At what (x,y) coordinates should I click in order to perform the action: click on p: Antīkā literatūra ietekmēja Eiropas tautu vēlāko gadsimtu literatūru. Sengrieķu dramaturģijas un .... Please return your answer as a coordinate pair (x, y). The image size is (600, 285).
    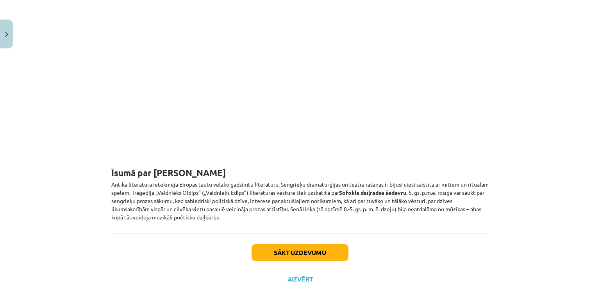
    Looking at the image, I should click on (300, 201).